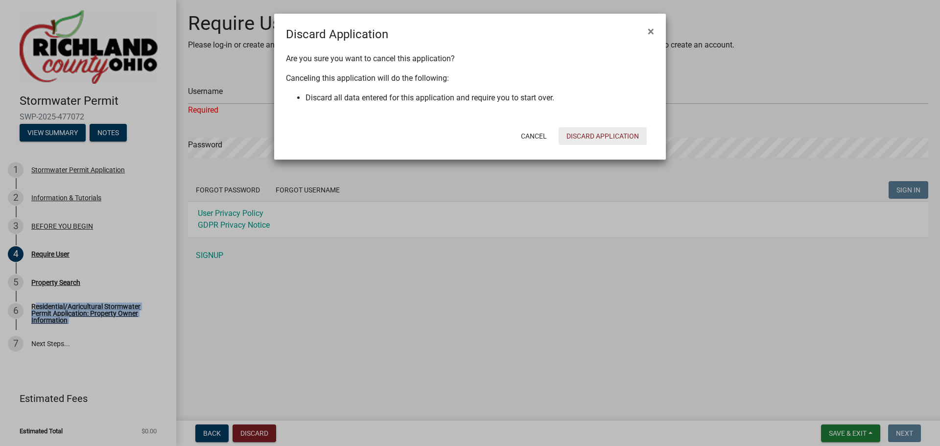  What do you see at coordinates (650, 31) in the screenshot?
I see `button: Close` at bounding box center [650, 31].